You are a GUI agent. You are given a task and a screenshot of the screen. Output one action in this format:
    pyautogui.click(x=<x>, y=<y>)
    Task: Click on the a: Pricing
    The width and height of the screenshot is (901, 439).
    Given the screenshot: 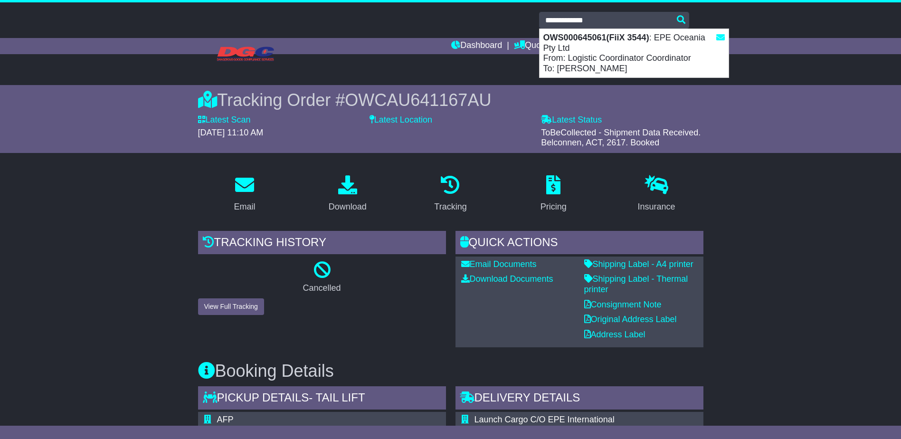 What is the action you would take?
    pyautogui.click(x=553, y=194)
    